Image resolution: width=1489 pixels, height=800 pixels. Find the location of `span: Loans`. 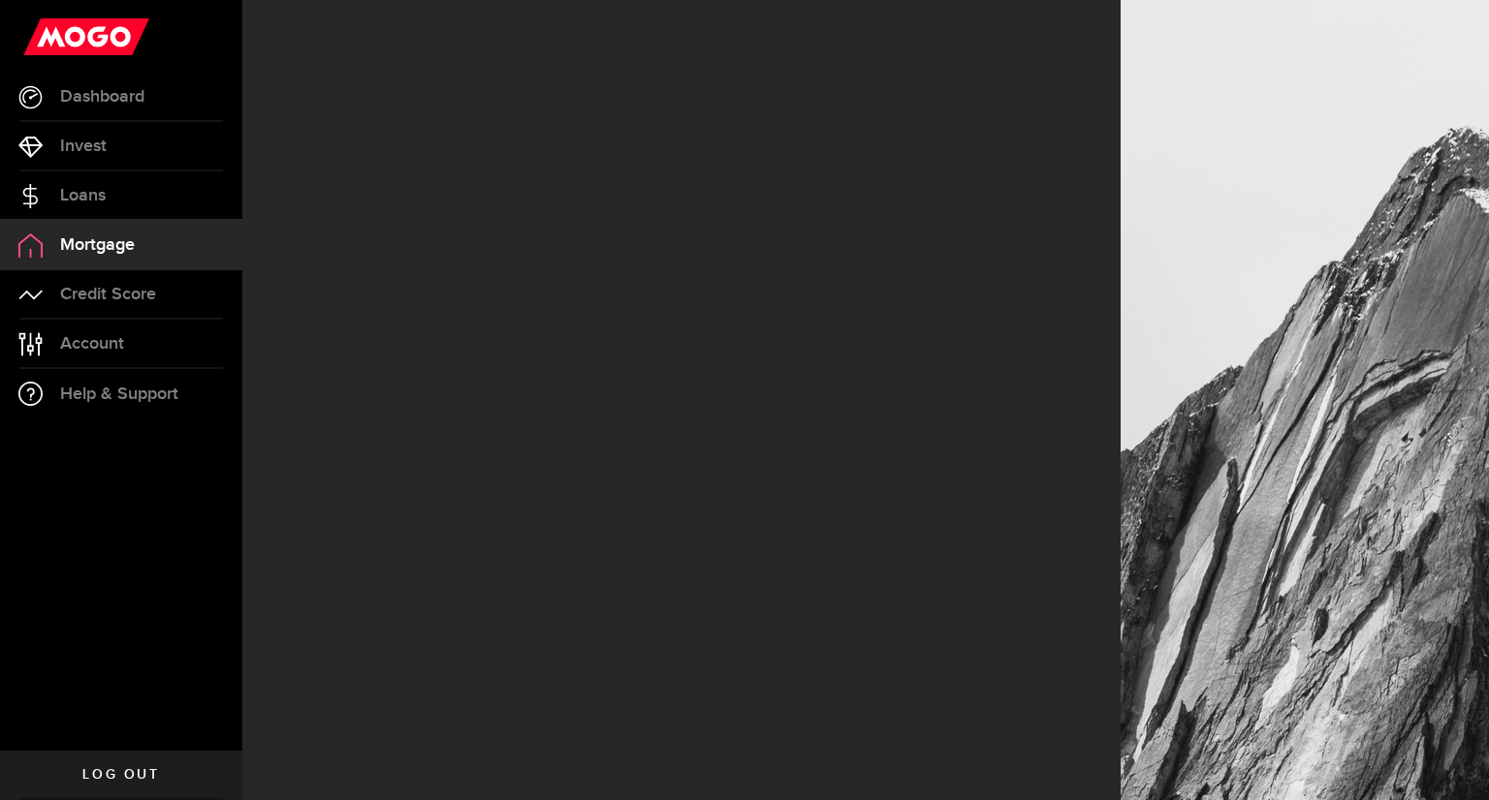

span: Loans is located at coordinates (82, 196).